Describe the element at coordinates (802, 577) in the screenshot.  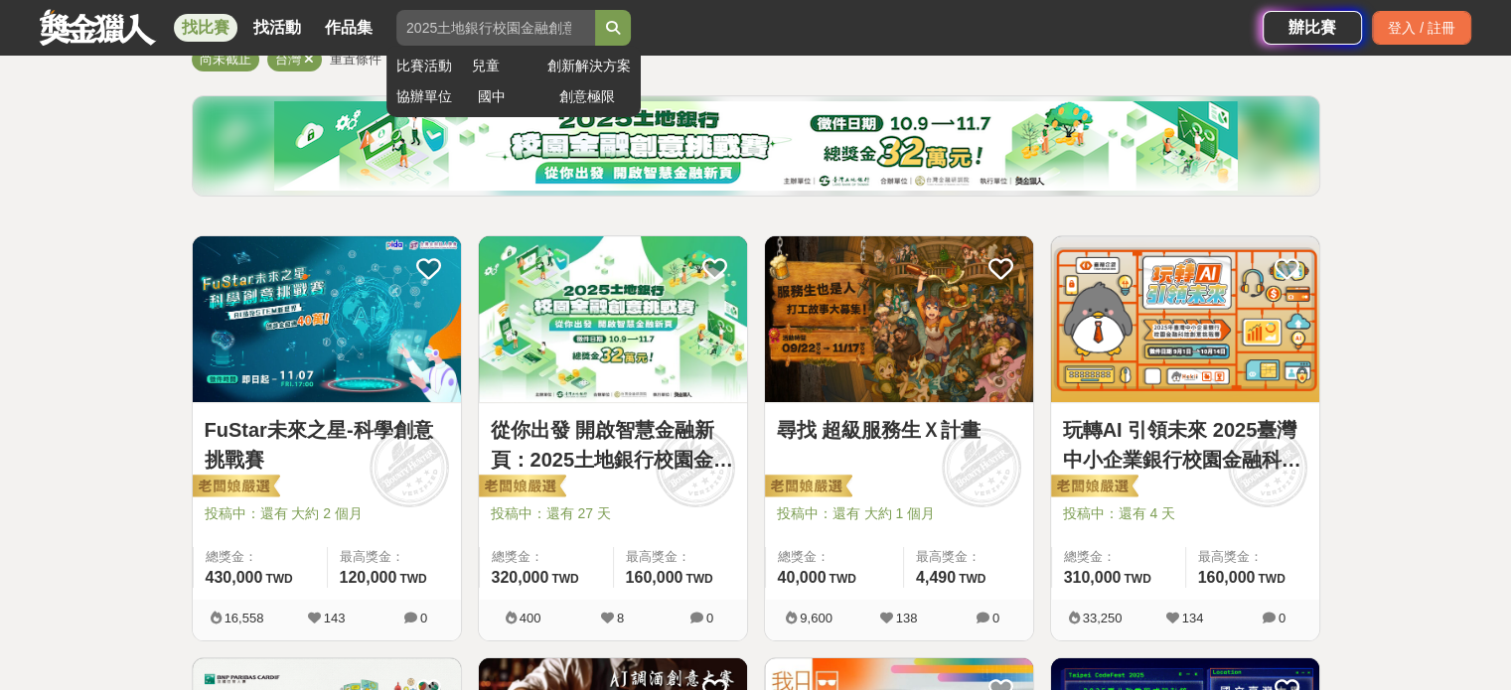
I see `span: 40,000` at that location.